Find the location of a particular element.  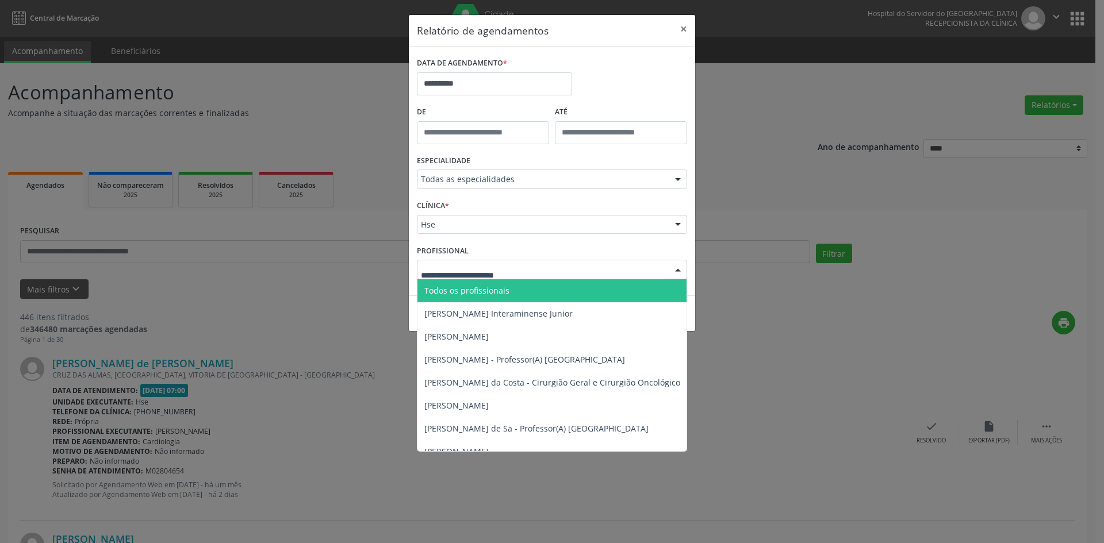

button: Close is located at coordinates (684, 29).